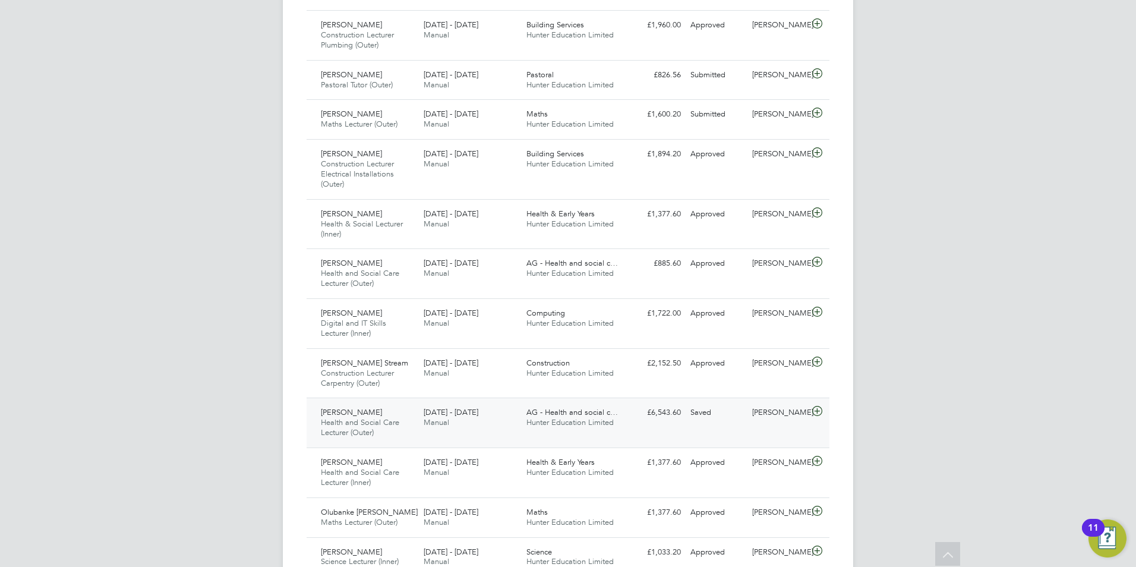  I want to click on div: £885.60, so click(655, 263).